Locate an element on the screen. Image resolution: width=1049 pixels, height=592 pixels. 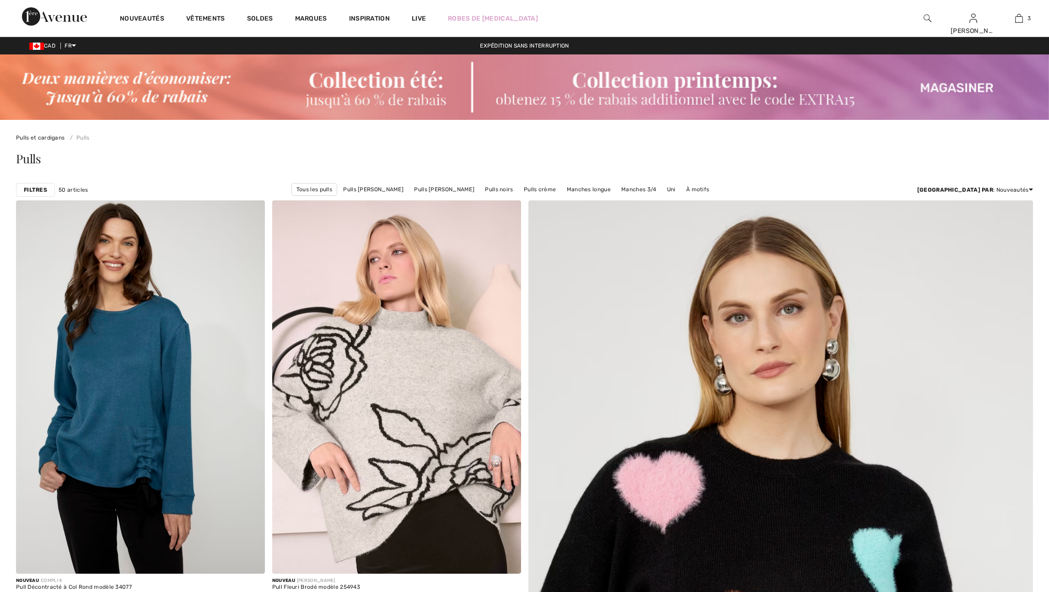
a: 3 is located at coordinates (1019, 18).